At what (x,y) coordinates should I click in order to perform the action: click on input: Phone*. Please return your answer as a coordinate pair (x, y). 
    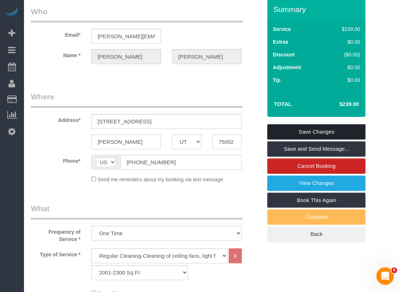
    Looking at the image, I should click on (181, 162).